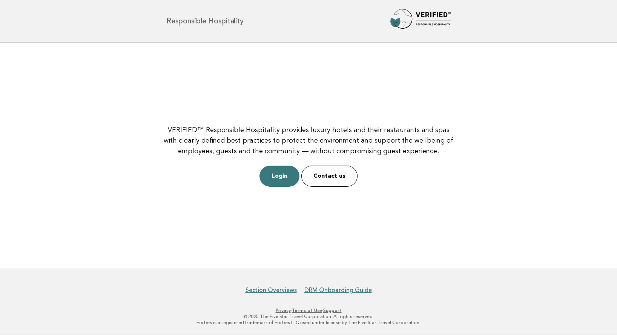  I want to click on a: Section Overviews, so click(271, 290).